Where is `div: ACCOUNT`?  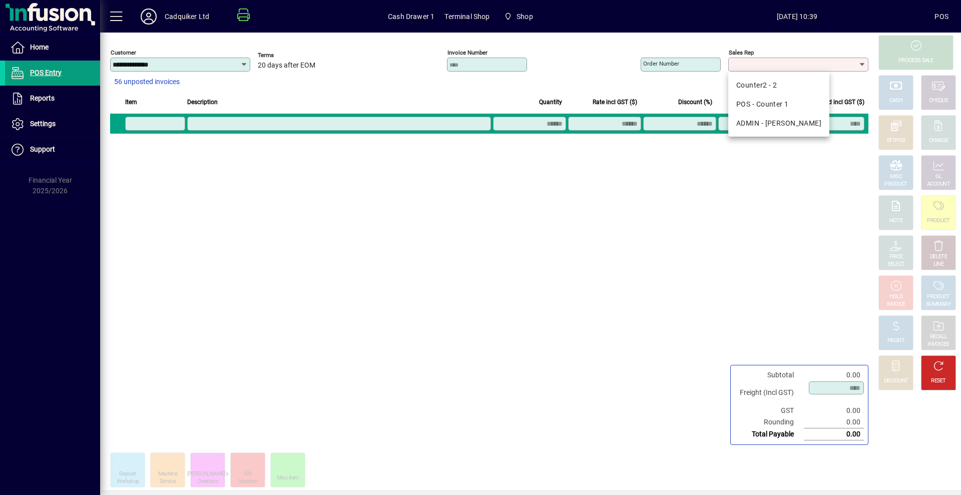
div: ACCOUNT is located at coordinates (939, 184).